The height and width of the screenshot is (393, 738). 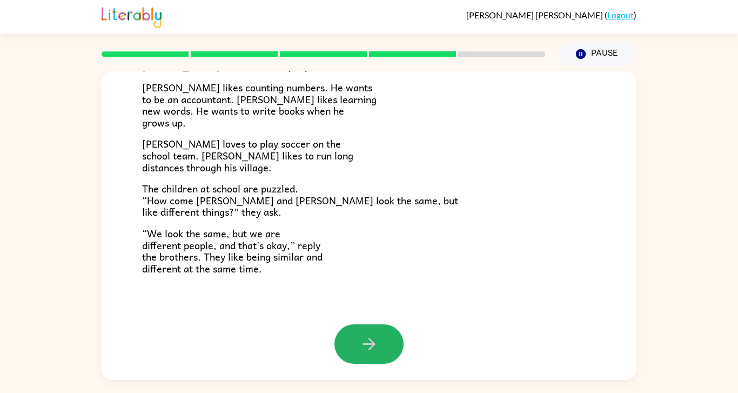 I want to click on img: Literably, so click(x=131, y=16).